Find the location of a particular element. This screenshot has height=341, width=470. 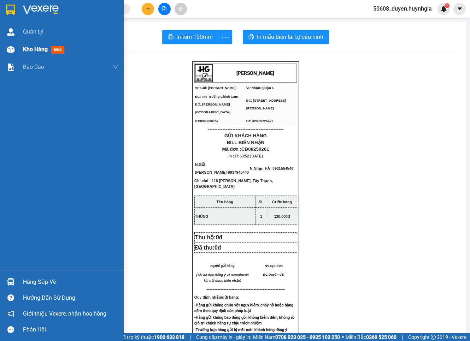

span: Miền Nam is located at coordinates (296, 337).